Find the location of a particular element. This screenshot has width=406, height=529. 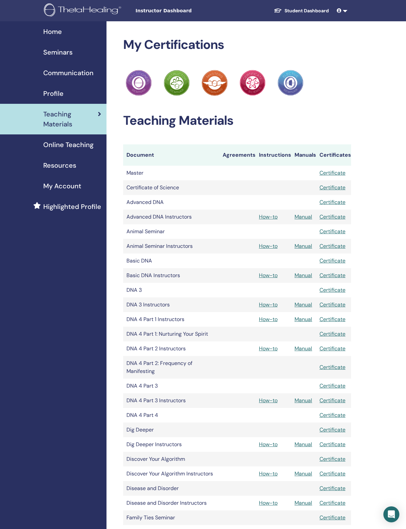

td: DNA 3 Instructors is located at coordinates (171, 305).